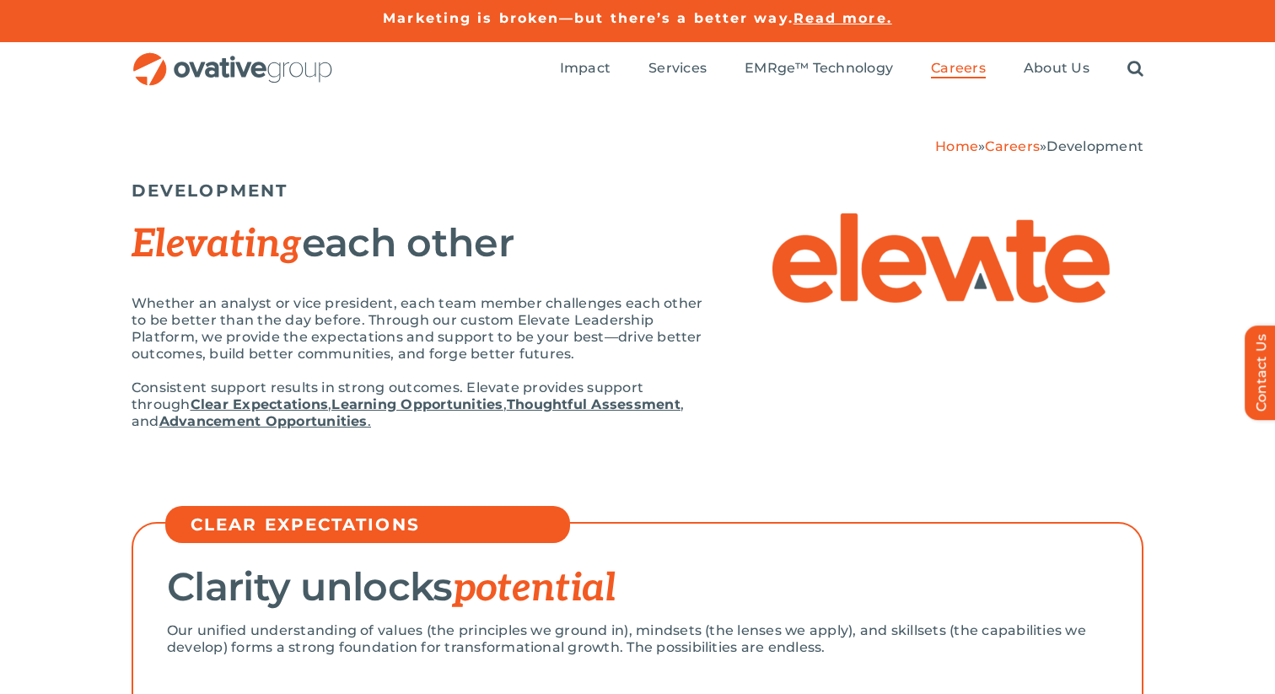 Image resolution: width=1275 pixels, height=694 pixels. I want to click on span: , and, so click(407, 412).